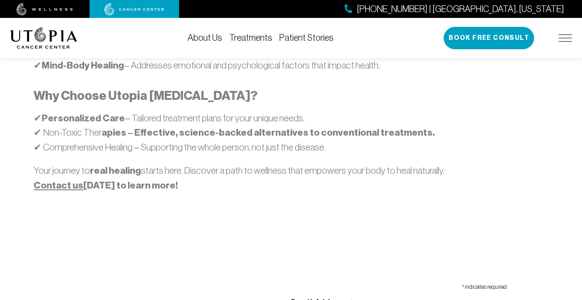  What do you see at coordinates (268, 132) in the screenshot?
I see `strong: apies – Effective, science-backed alternatives to conventional treatments.` at bounding box center [268, 132].